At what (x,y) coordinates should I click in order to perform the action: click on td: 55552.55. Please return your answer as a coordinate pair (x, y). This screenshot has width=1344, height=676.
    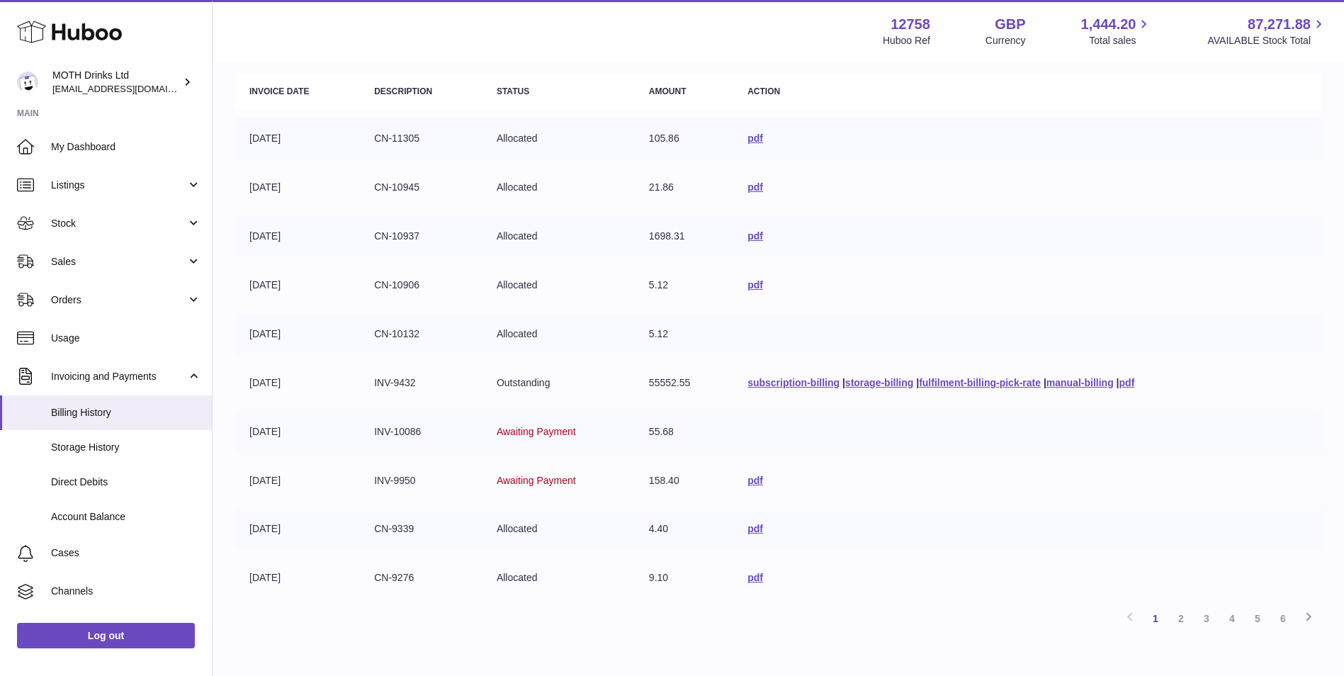
    Looking at the image, I should click on (684, 383).